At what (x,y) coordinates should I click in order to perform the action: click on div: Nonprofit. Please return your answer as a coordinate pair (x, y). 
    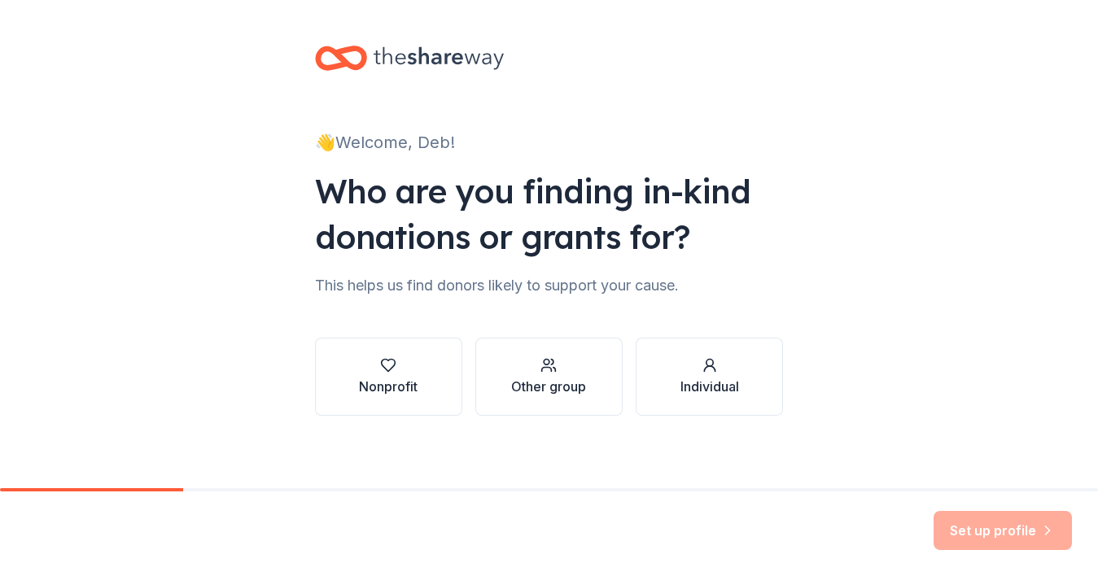
    Looking at the image, I should click on (388, 386).